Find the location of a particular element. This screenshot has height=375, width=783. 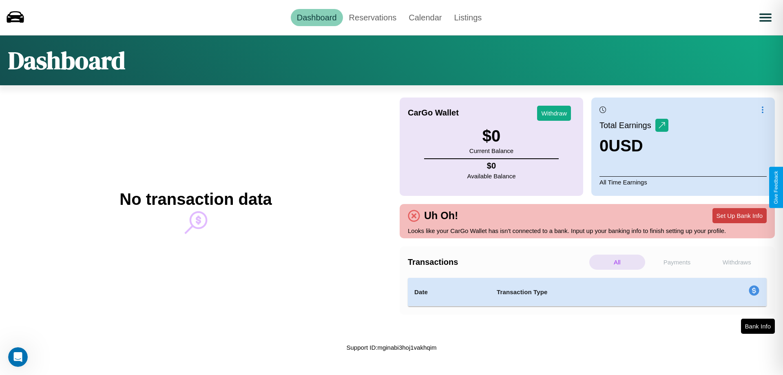

p: Payments is located at coordinates (677, 262).